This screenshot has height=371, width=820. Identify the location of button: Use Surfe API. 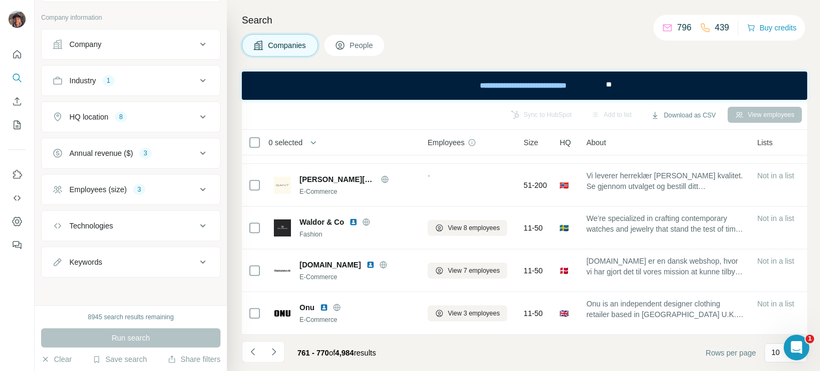
(17, 198).